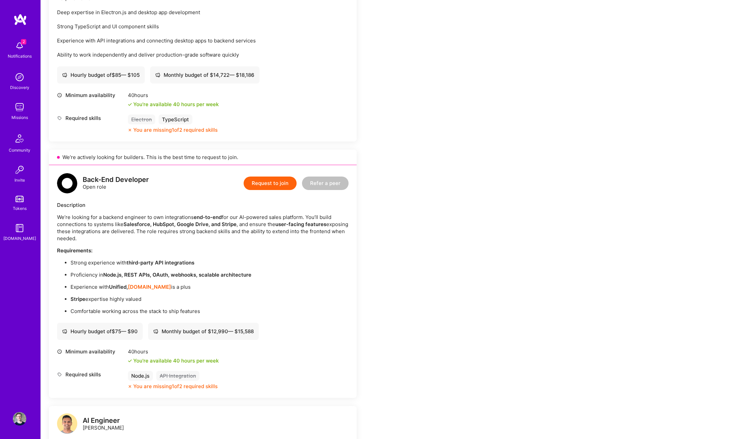 The image size is (743, 439). I want to click on div: API Integration, so click(178, 376).